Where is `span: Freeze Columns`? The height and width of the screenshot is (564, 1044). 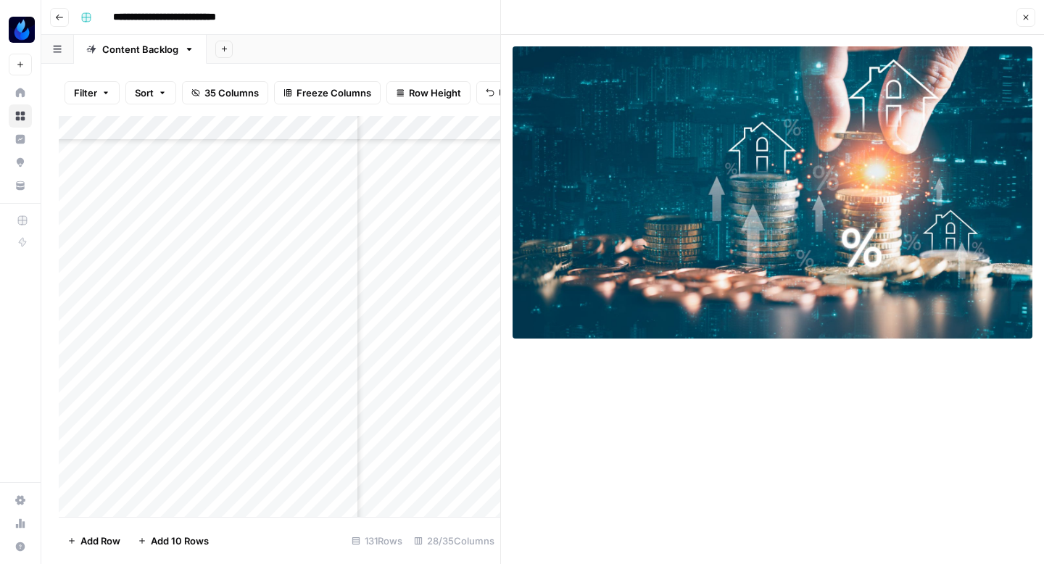 span: Freeze Columns is located at coordinates (333, 93).